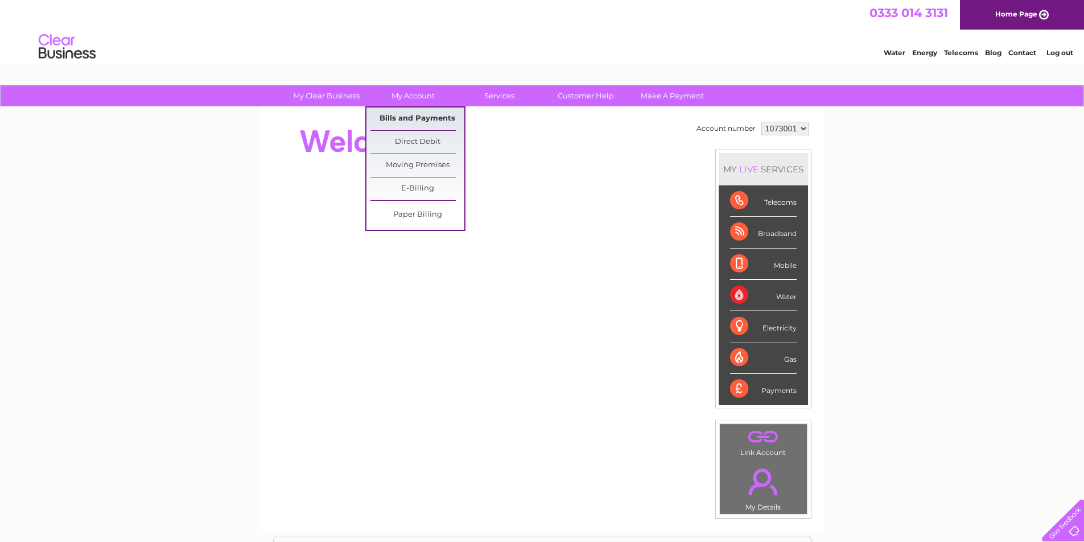 Image resolution: width=1084 pixels, height=542 pixels. I want to click on a: Blog, so click(993, 52).